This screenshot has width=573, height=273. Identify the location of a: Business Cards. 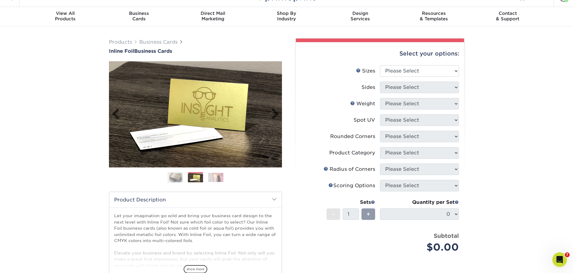
(158, 42).